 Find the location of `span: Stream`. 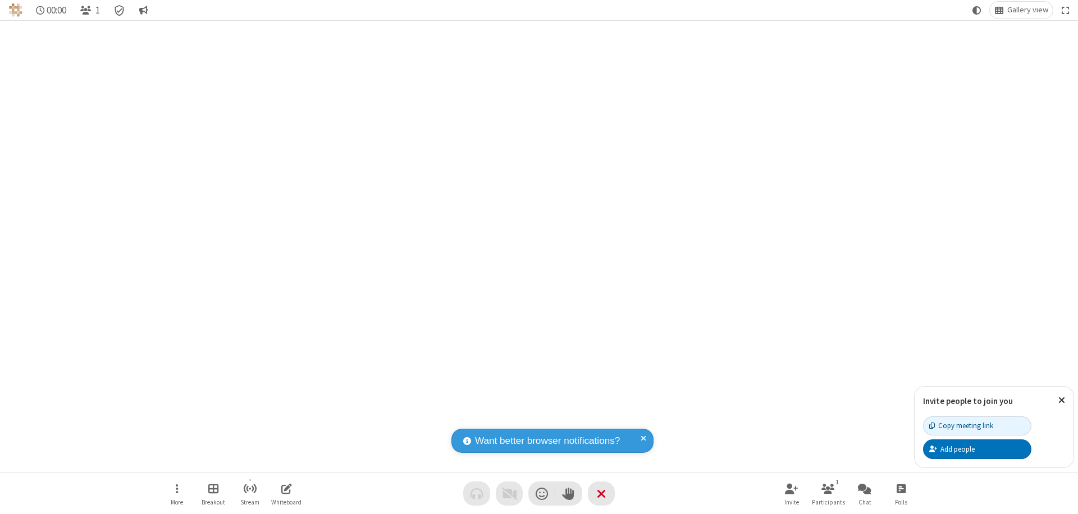

span: Stream is located at coordinates (250, 503).